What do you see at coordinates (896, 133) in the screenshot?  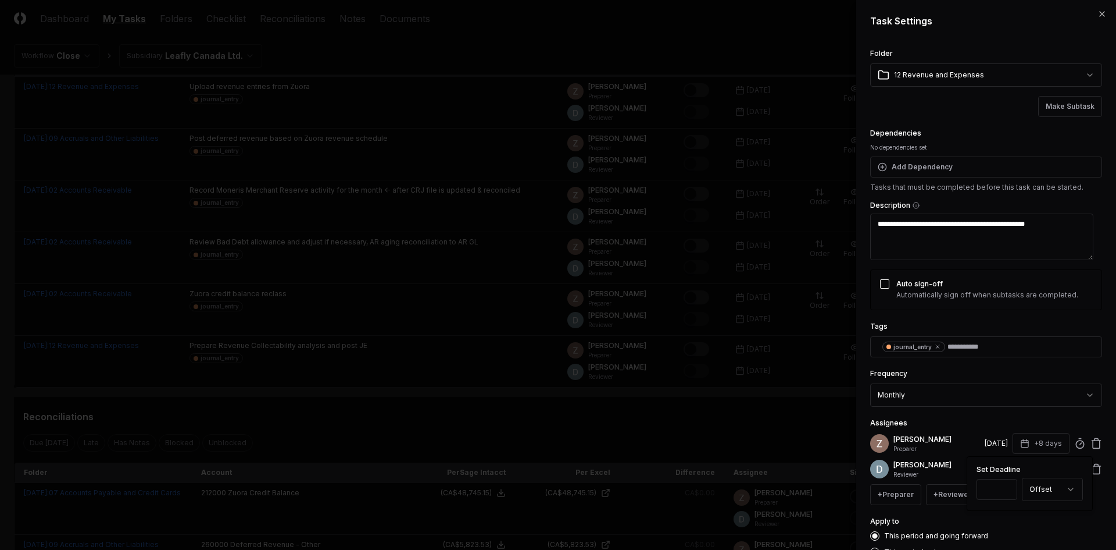 I see `label: Dependencies` at bounding box center [896, 133].